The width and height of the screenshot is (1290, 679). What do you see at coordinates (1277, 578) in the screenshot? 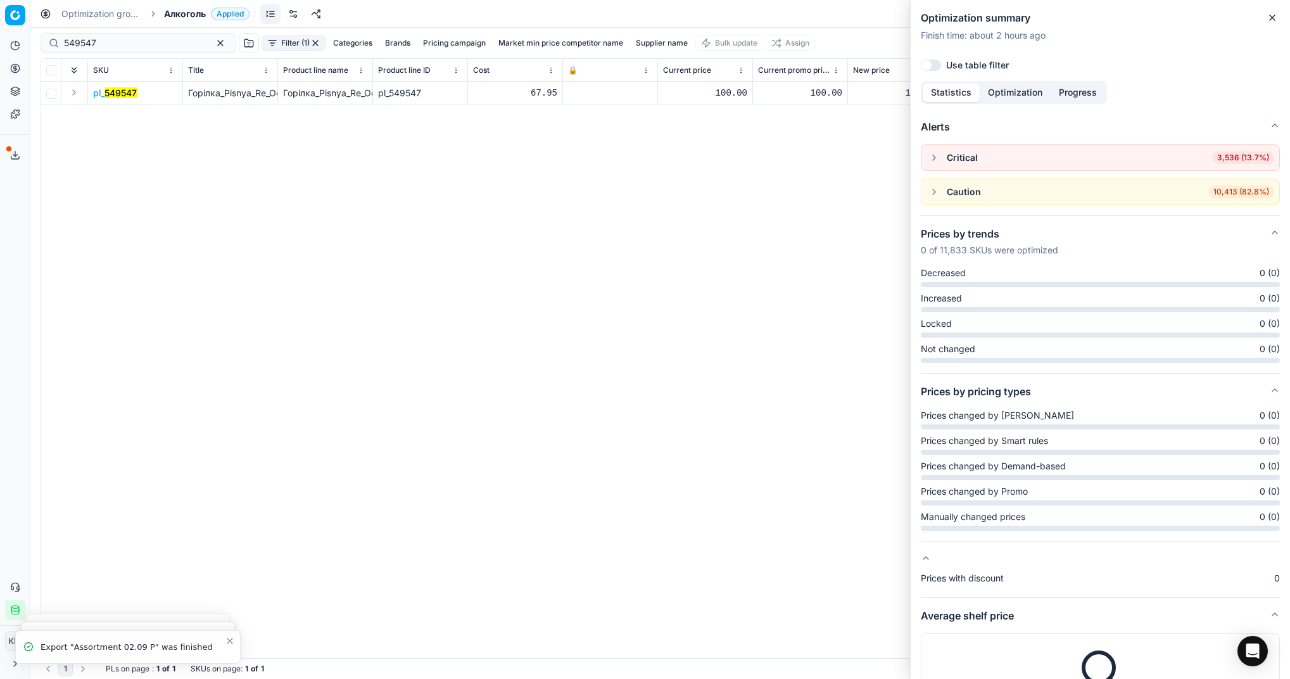
I see `span: 0` at bounding box center [1277, 578].